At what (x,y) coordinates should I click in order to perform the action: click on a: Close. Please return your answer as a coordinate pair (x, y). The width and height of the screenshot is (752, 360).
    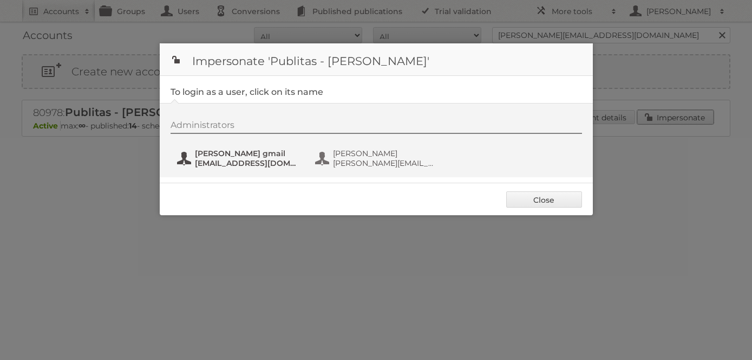
    Looking at the image, I should click on (544, 199).